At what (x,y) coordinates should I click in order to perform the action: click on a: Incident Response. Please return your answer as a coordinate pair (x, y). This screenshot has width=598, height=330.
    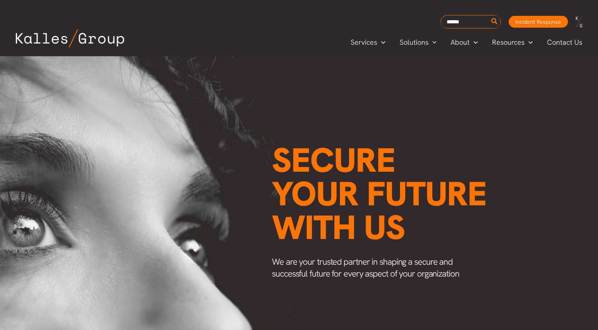
    Looking at the image, I should click on (538, 22).